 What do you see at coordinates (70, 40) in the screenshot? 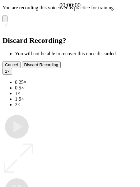
I see `h2: Discard Recording?` at bounding box center [70, 40].